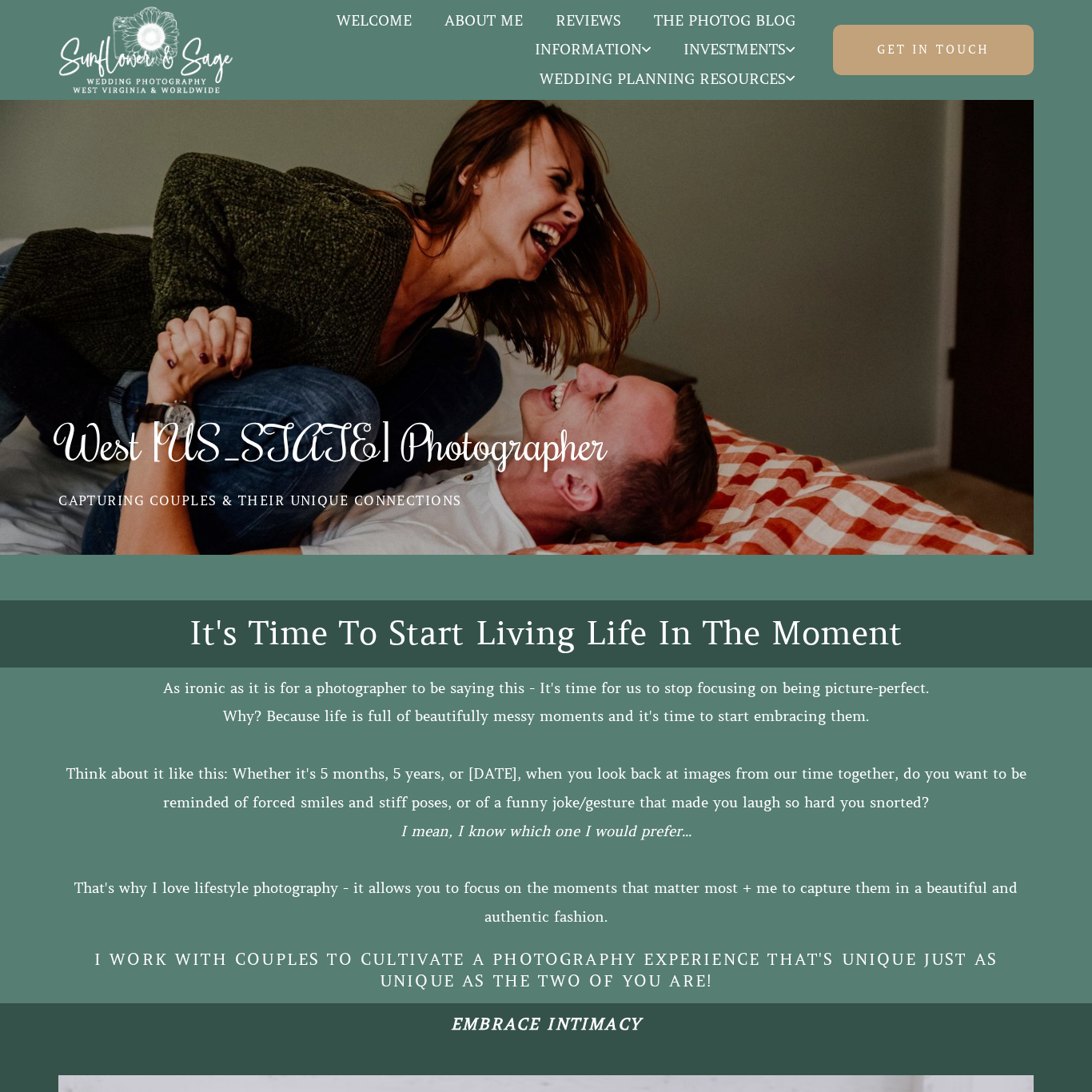 This screenshot has height=1092, width=1092. What do you see at coordinates (319, 501) in the screenshot?
I see `span: unique` at bounding box center [319, 501].